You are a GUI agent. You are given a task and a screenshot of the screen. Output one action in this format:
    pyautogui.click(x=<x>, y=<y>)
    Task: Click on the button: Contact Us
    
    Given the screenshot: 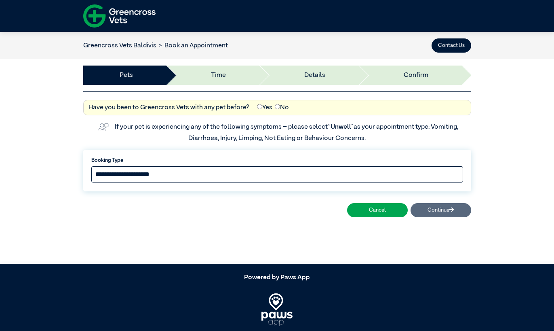 What is the action you would take?
    pyautogui.click(x=452, y=45)
    